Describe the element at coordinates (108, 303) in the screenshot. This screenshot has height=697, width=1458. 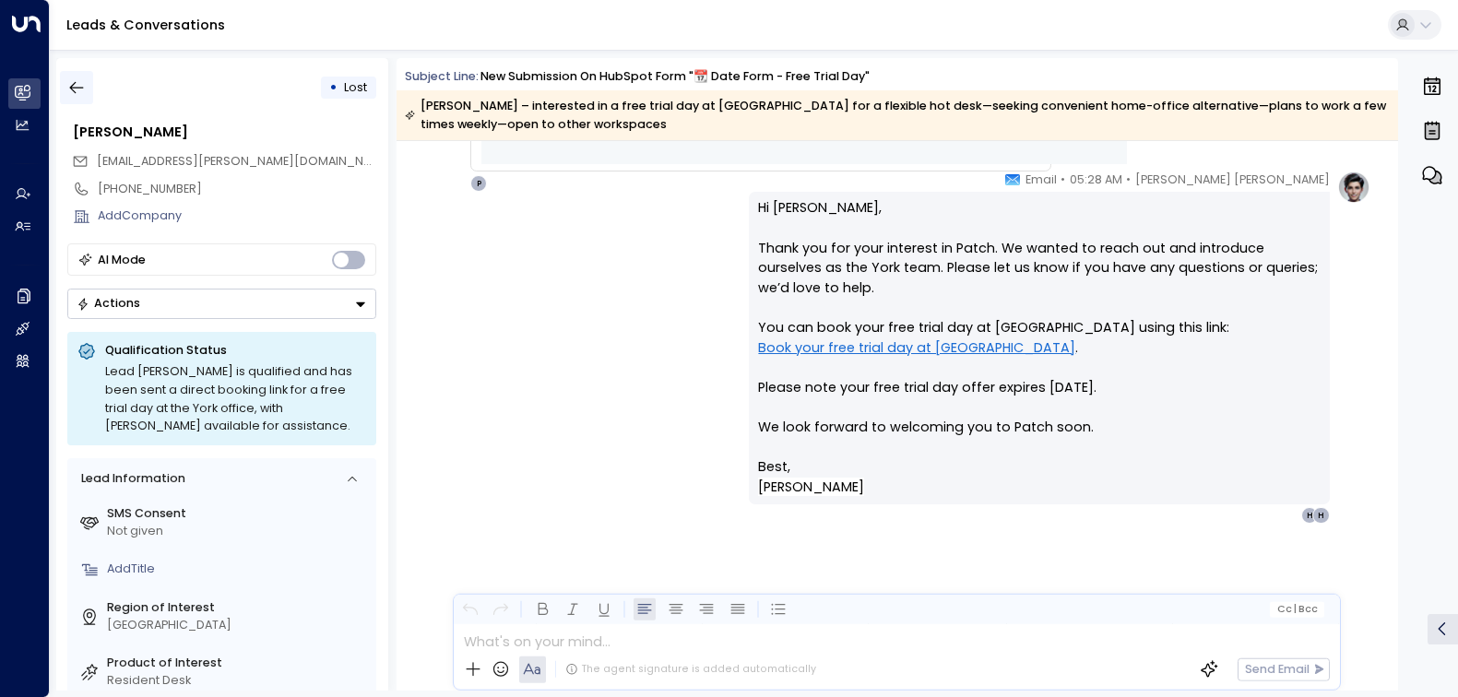
I see `div: Actions` at that location.